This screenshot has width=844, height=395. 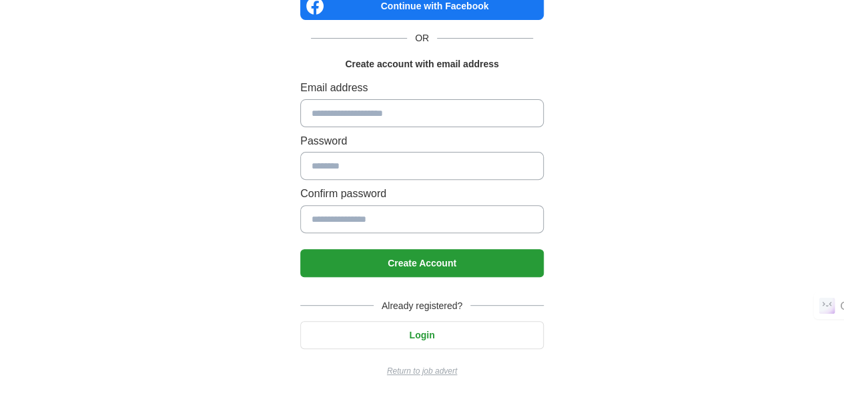 I want to click on label: Confirm password, so click(x=421, y=194).